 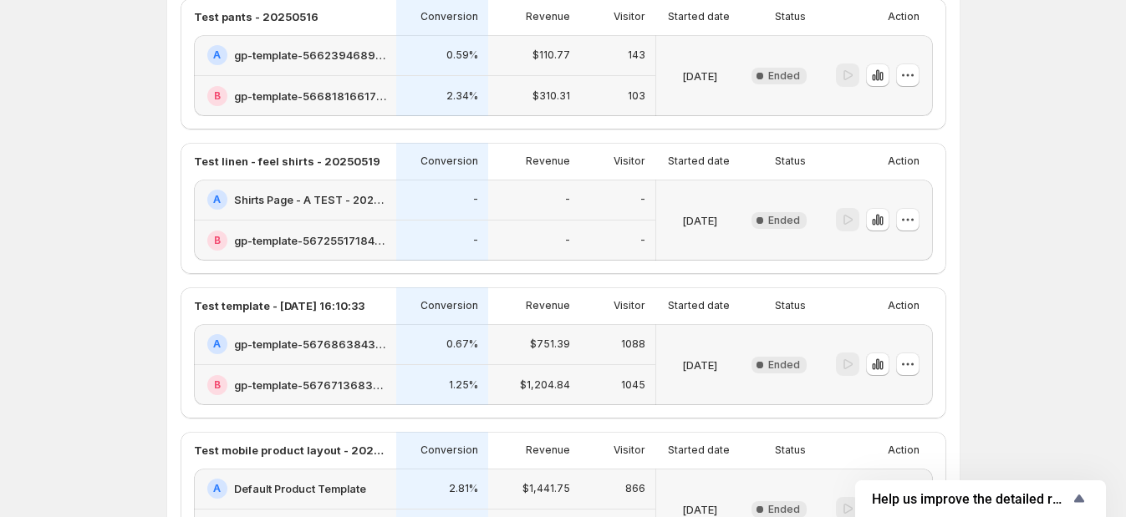 What do you see at coordinates (290, 450) in the screenshot?
I see `p: Test mobile product layout - 20250529` at bounding box center [290, 450].